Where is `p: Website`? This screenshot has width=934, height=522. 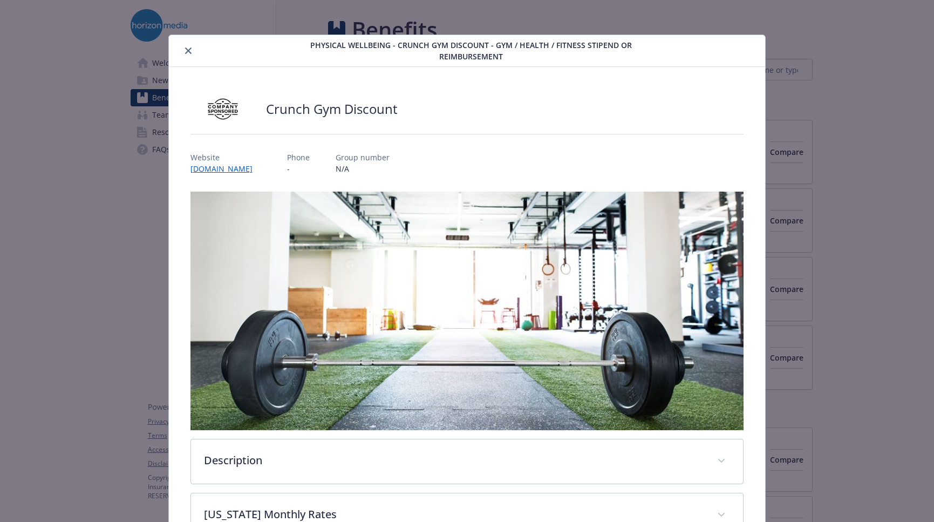 p: Website is located at coordinates (225, 157).